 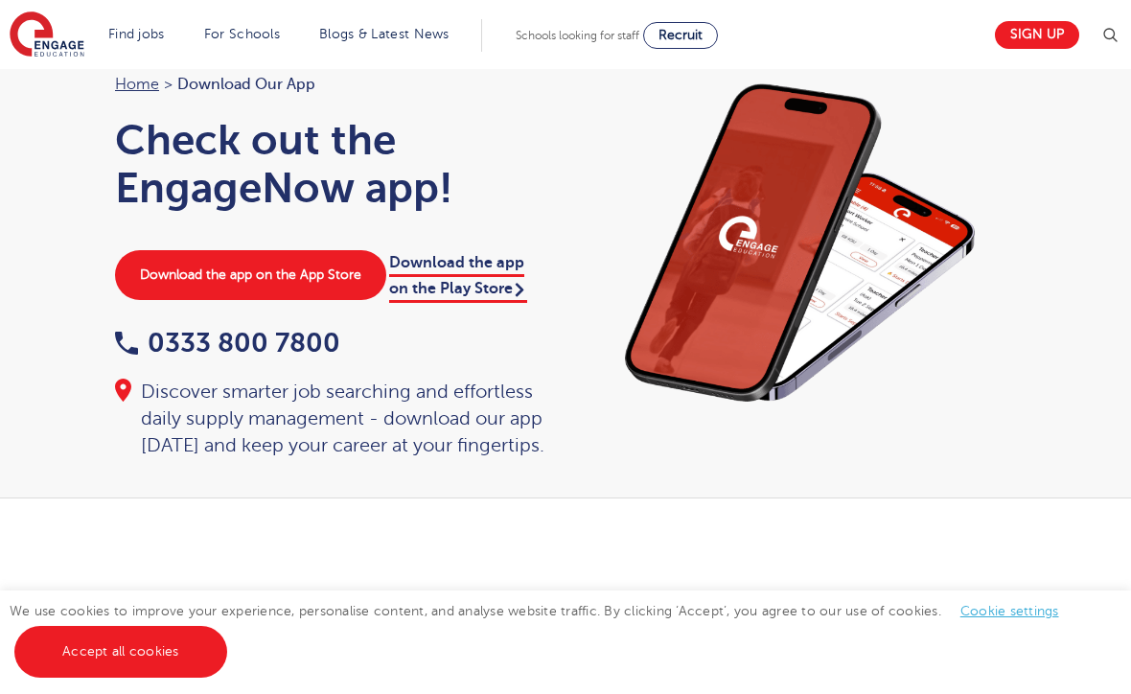 I want to click on a: For Schools, so click(x=242, y=34).